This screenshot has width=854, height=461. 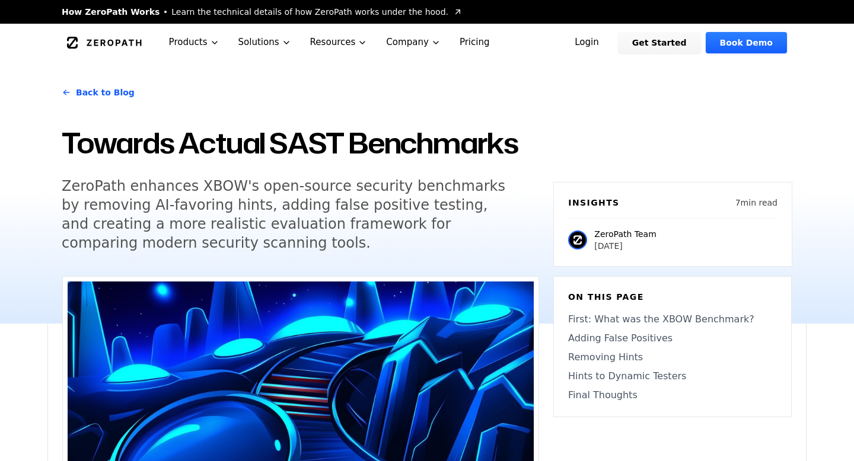 What do you see at coordinates (474, 42) in the screenshot?
I see `a: Pricing` at bounding box center [474, 42].